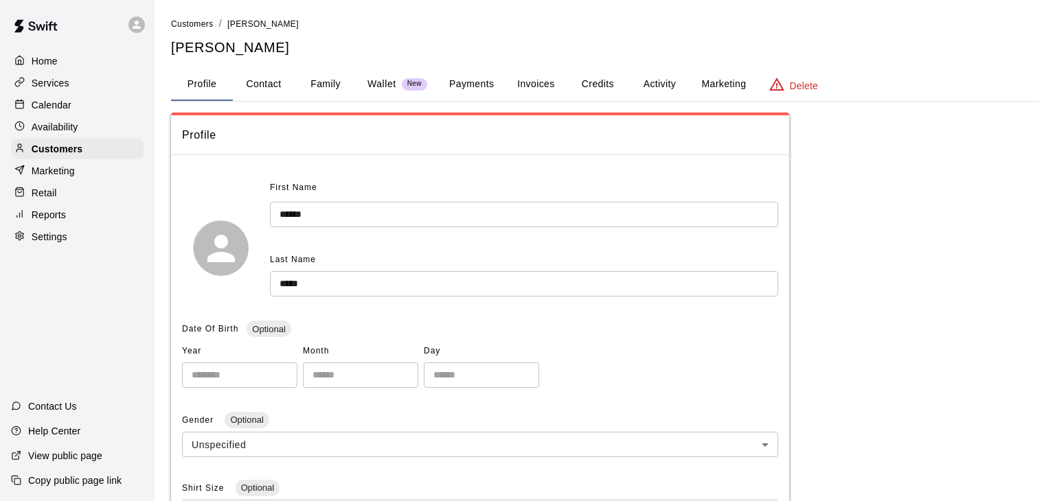 The width and height of the screenshot is (1055, 501). What do you see at coordinates (382, 84) in the screenshot?
I see `p: Wallet` at bounding box center [382, 84].